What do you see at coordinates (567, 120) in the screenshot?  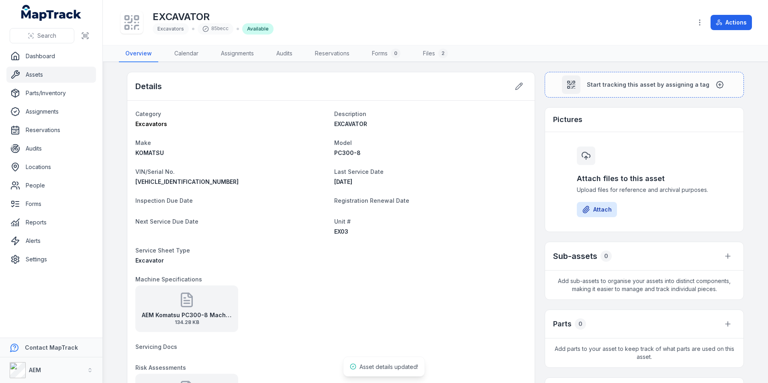 I see `h3: Pictures` at bounding box center [567, 120].